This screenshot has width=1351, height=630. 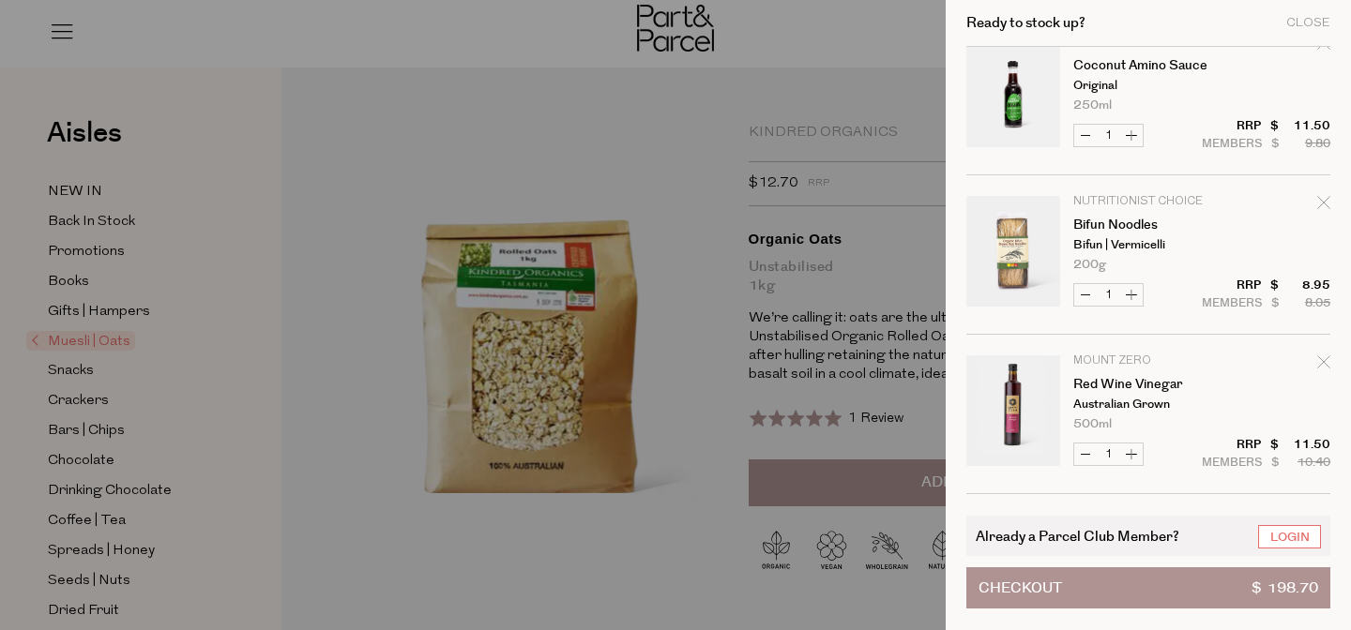 What do you see at coordinates (1077, 536) in the screenshot?
I see `span: Already a Parcel Club Member?` at bounding box center [1077, 536].